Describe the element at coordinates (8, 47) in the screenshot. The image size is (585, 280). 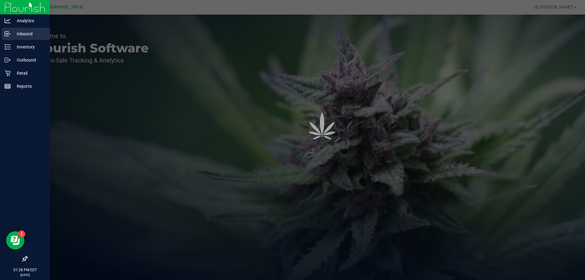
I see `inline-svg: Inventory` at that location.